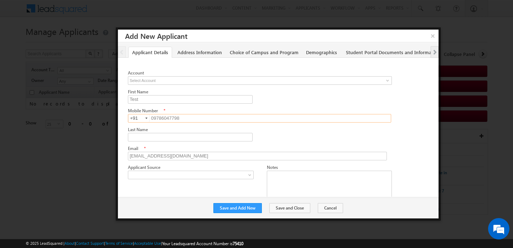  I want to click on em: Start Chat, so click(113, 199).